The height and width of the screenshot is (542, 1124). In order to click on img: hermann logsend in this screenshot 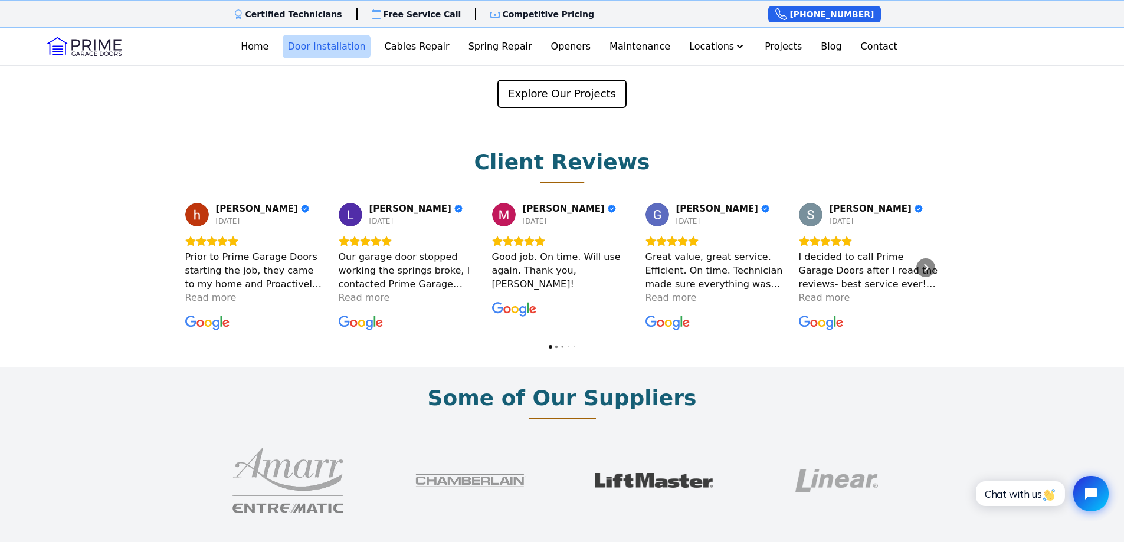, I will do `click(197, 215)`.